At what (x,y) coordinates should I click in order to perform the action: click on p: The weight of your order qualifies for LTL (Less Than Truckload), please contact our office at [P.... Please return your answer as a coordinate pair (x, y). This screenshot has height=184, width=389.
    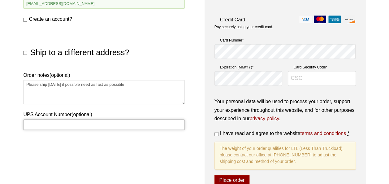
    Looking at the image, I should click on (285, 155).